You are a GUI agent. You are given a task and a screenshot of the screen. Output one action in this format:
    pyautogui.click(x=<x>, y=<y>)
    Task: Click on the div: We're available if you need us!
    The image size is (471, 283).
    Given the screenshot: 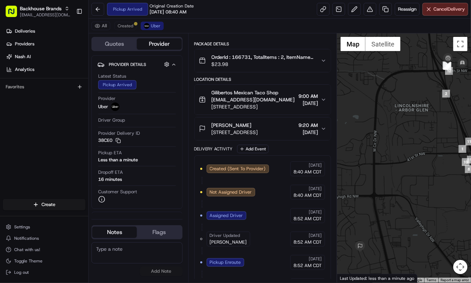 What is the action you would take?
    pyautogui.click(x=64, y=78)
    